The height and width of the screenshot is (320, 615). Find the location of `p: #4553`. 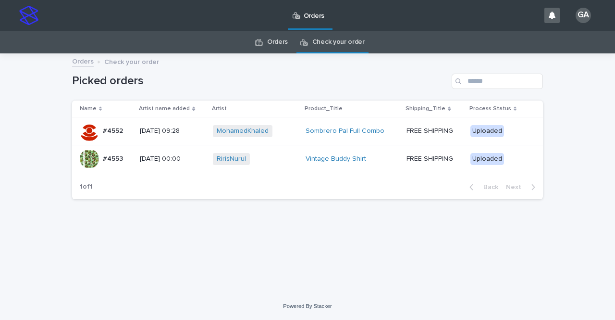

p: #4553 is located at coordinates (114, 158).